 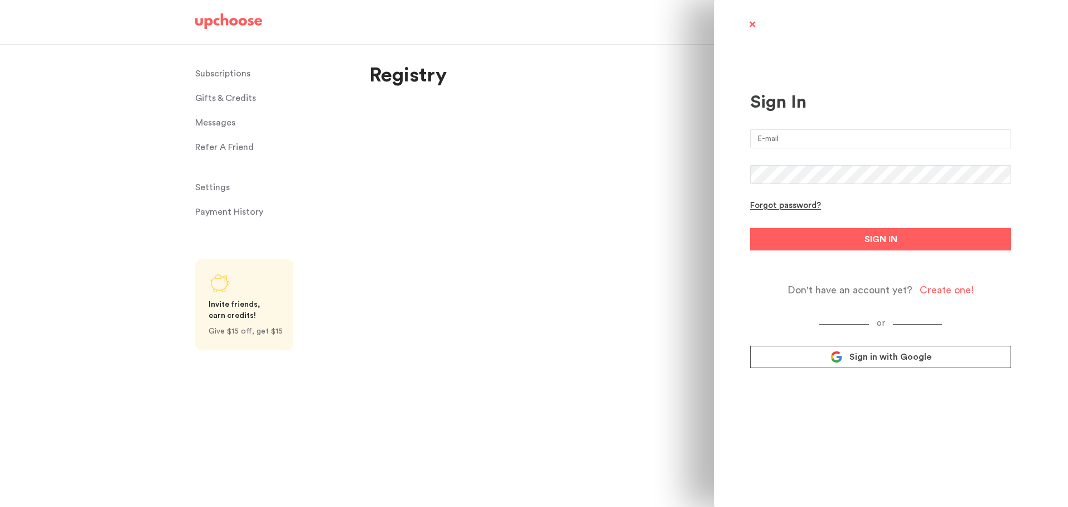 I want to click on div: Create one!, so click(x=947, y=290).